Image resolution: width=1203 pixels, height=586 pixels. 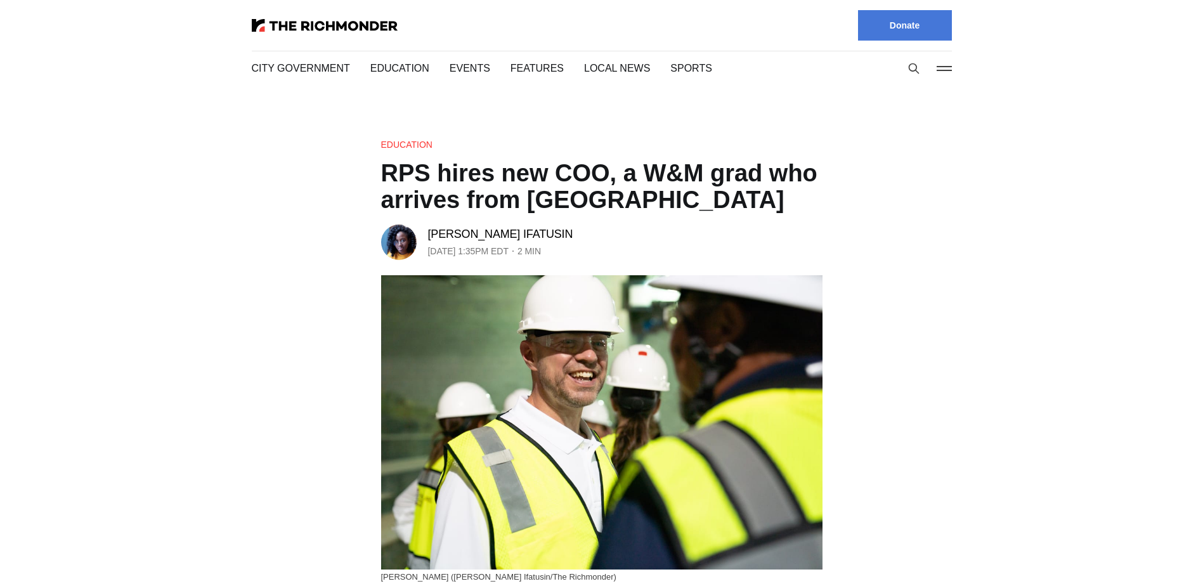 What do you see at coordinates (325, 25) in the screenshot?
I see `img: The Richmonder` at bounding box center [325, 25].